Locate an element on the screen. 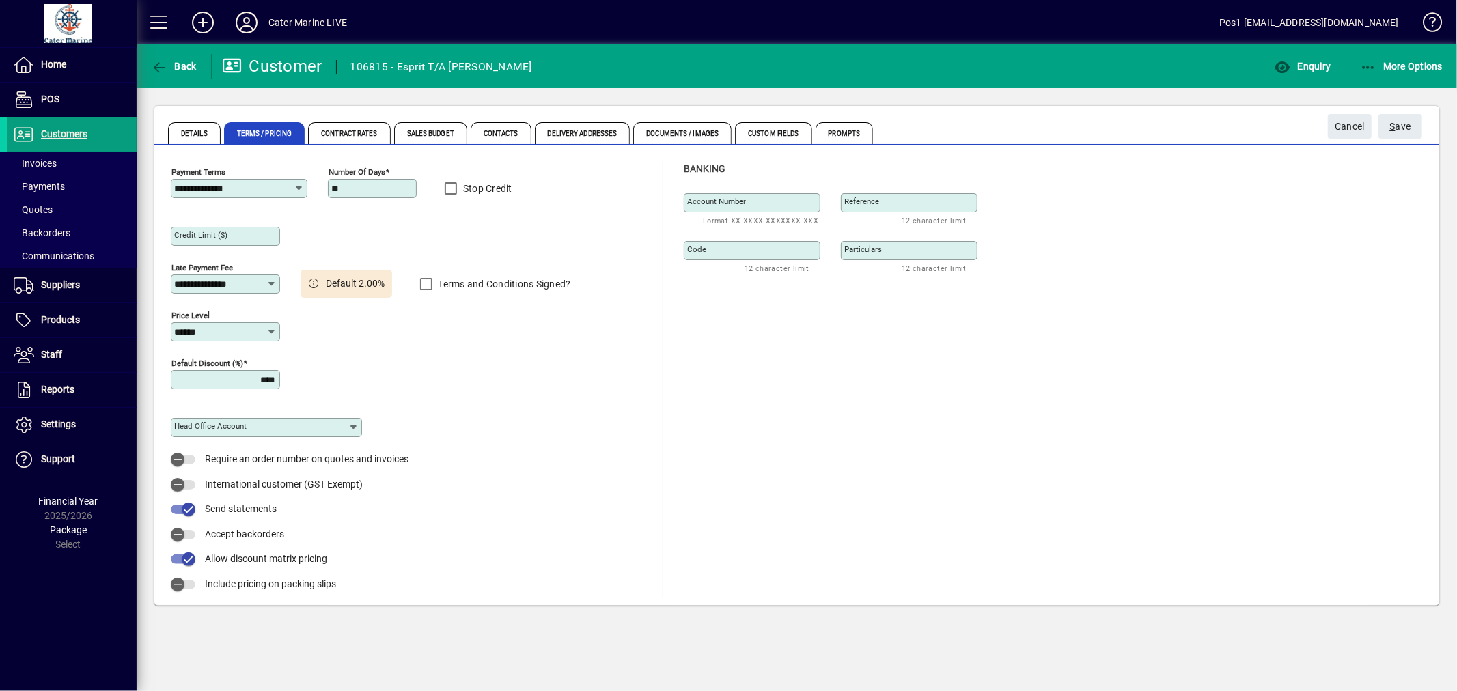  app-page-header-button: Back is located at coordinates (174, 66).